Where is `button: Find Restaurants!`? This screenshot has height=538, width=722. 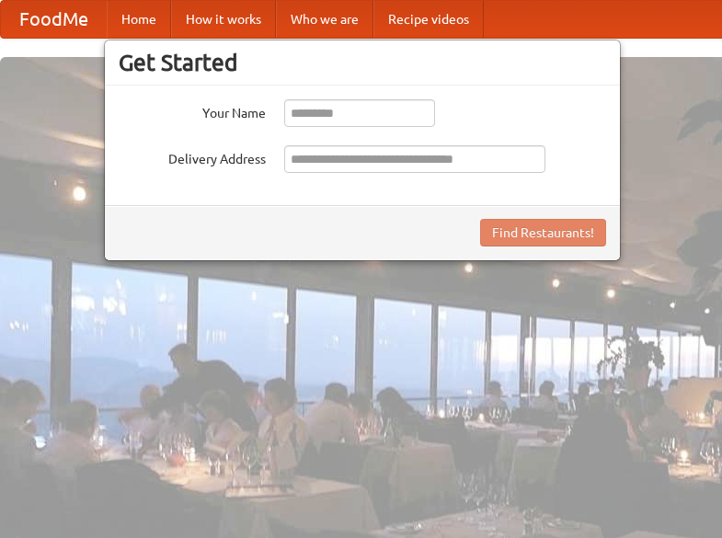 button: Find Restaurants! is located at coordinates (543, 233).